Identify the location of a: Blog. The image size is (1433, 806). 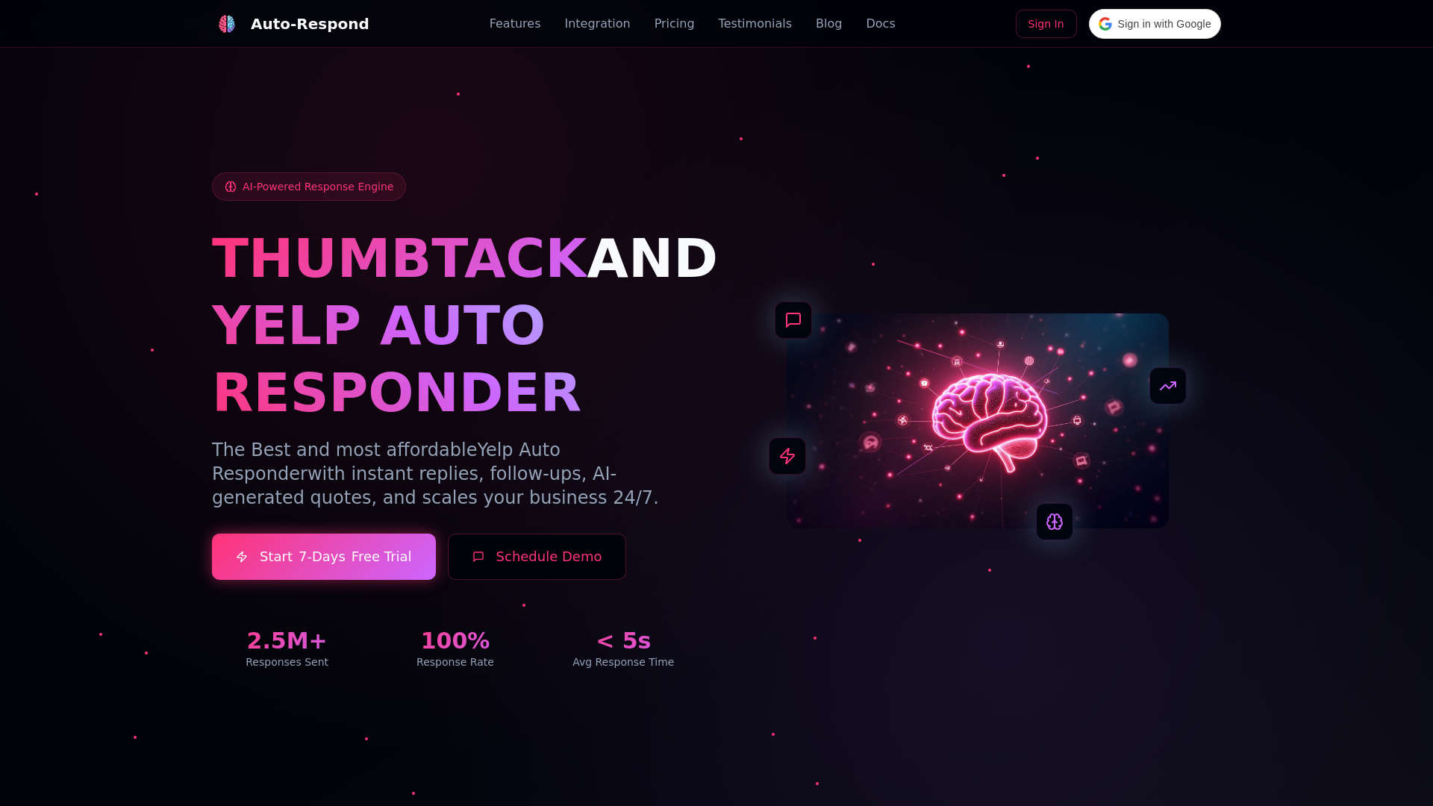
(828, 24).